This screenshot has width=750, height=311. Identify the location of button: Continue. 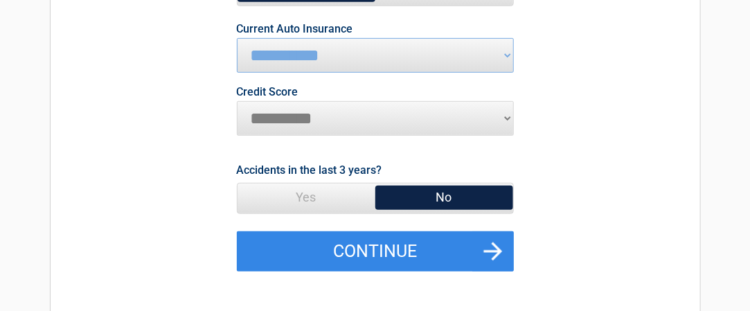
(375, 251).